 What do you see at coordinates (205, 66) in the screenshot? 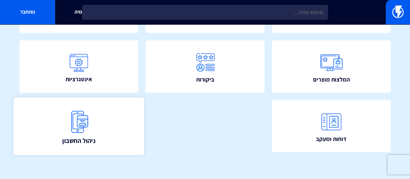
I see `a: ביקורות` at bounding box center [205, 66].